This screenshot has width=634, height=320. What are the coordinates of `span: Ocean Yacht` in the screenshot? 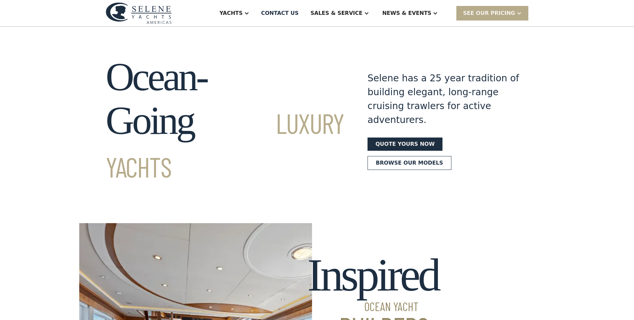 It's located at (373, 306).